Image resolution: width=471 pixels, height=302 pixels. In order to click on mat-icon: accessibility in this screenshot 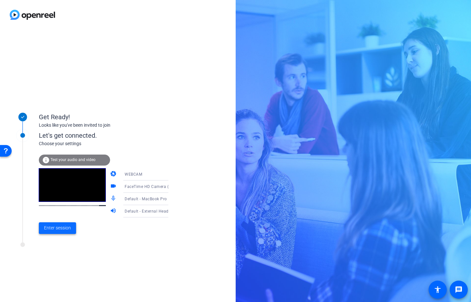, I will do `click(438, 289)`.